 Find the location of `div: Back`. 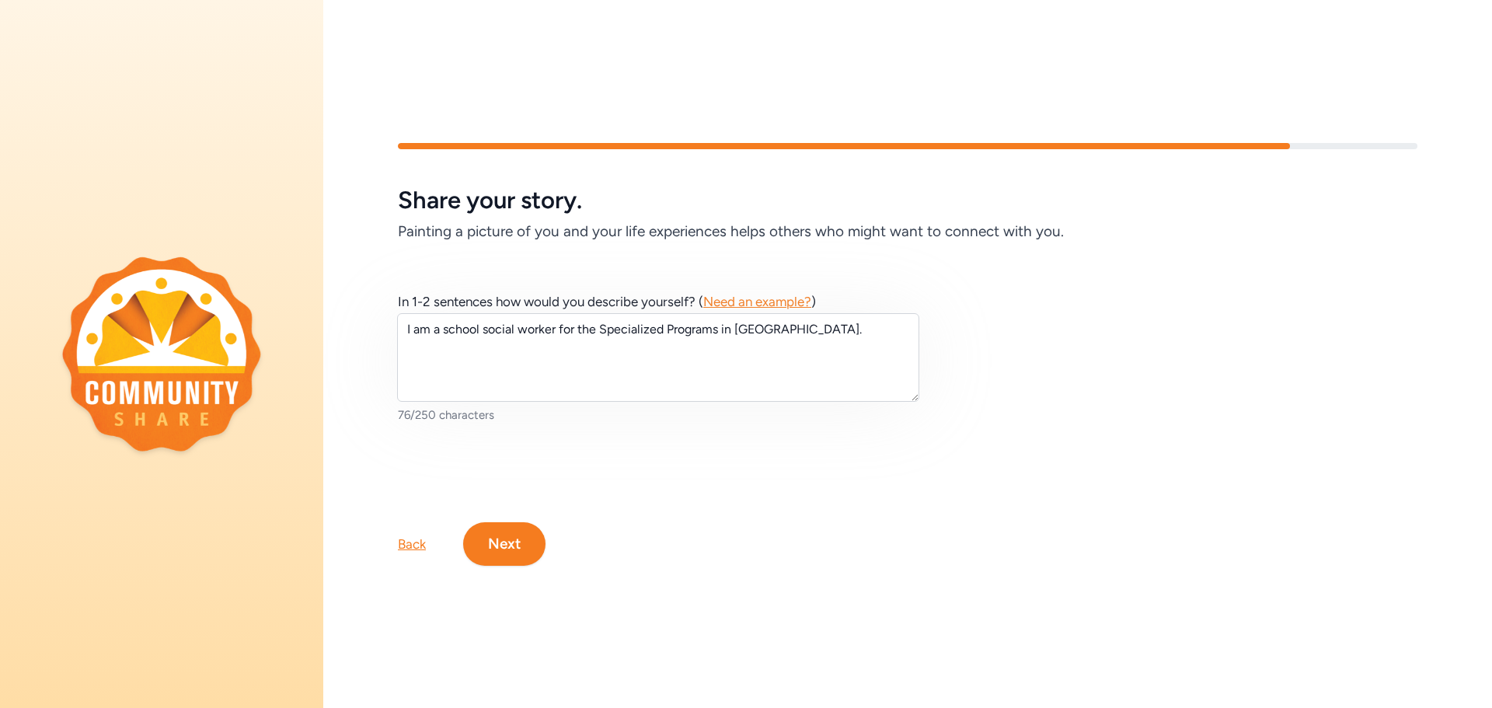

div: Back is located at coordinates (412, 544).